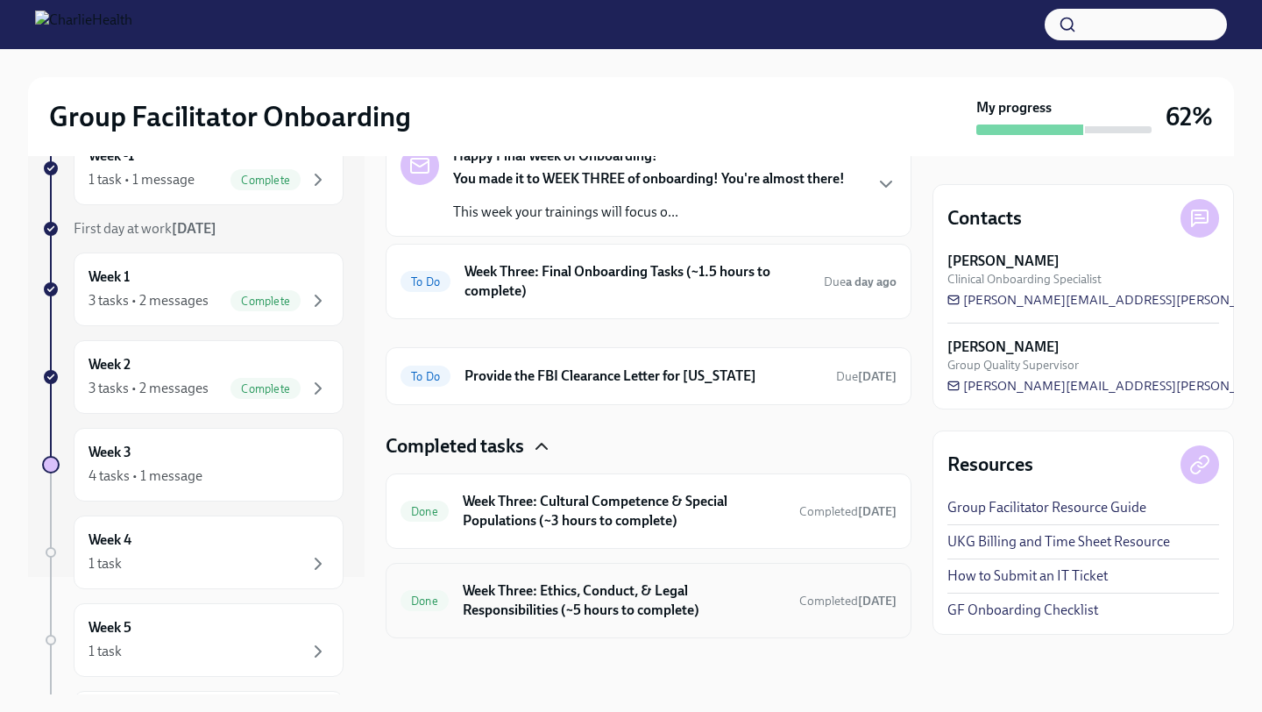  What do you see at coordinates (193, 640) in the screenshot?
I see `a: Week 51 task` at bounding box center [193, 640].